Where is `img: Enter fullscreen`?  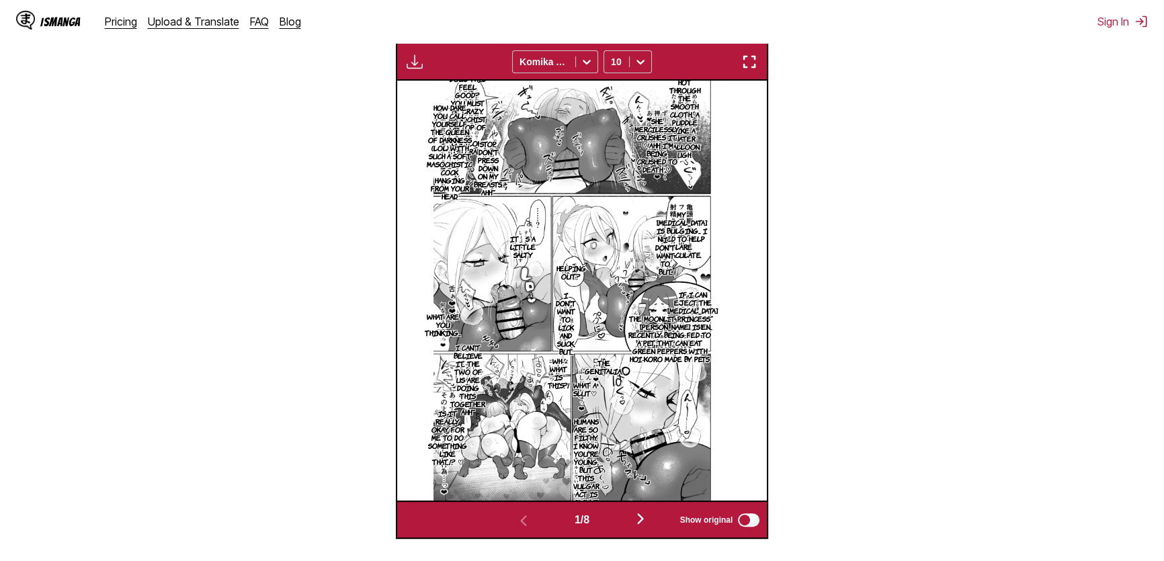
img: Enter fullscreen is located at coordinates (750, 62).